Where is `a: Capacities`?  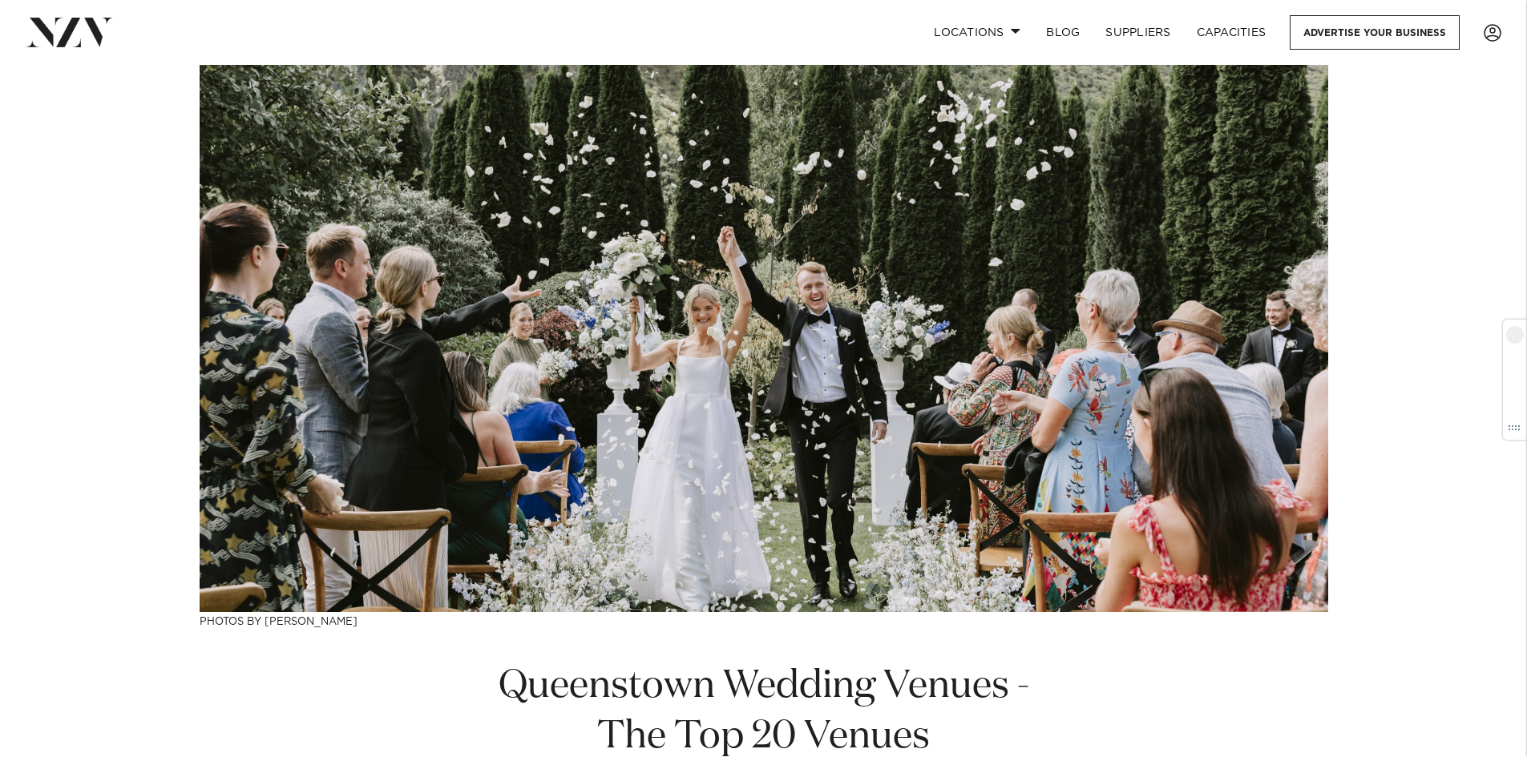 a: Capacities is located at coordinates (1231, 32).